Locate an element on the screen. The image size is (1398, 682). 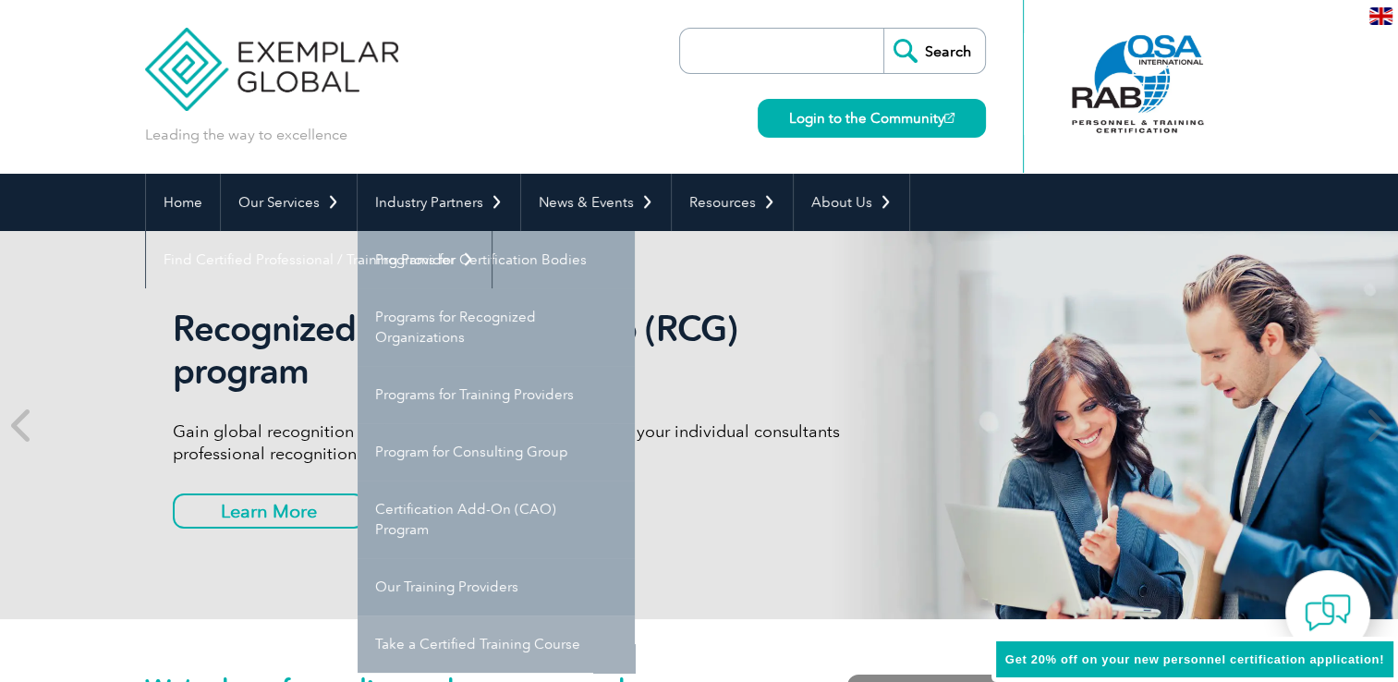
a: Find Certified Professional / Training Provider is located at coordinates (319, 260).